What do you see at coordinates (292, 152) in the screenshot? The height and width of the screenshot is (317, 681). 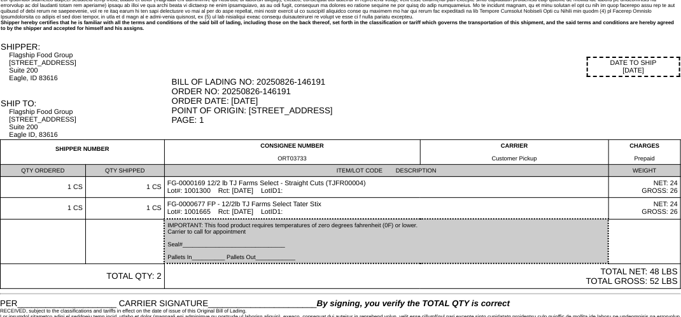 I see `td: CONSIGNEE NUMBER` at bounding box center [292, 152].